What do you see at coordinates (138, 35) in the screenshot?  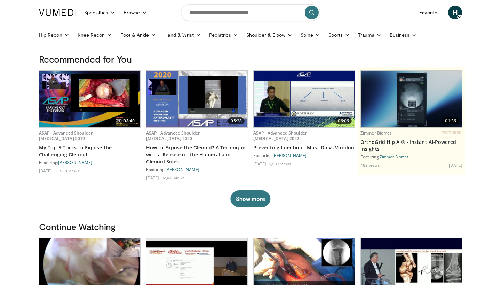 I see `a: Foot & Ankle` at bounding box center [138, 35].